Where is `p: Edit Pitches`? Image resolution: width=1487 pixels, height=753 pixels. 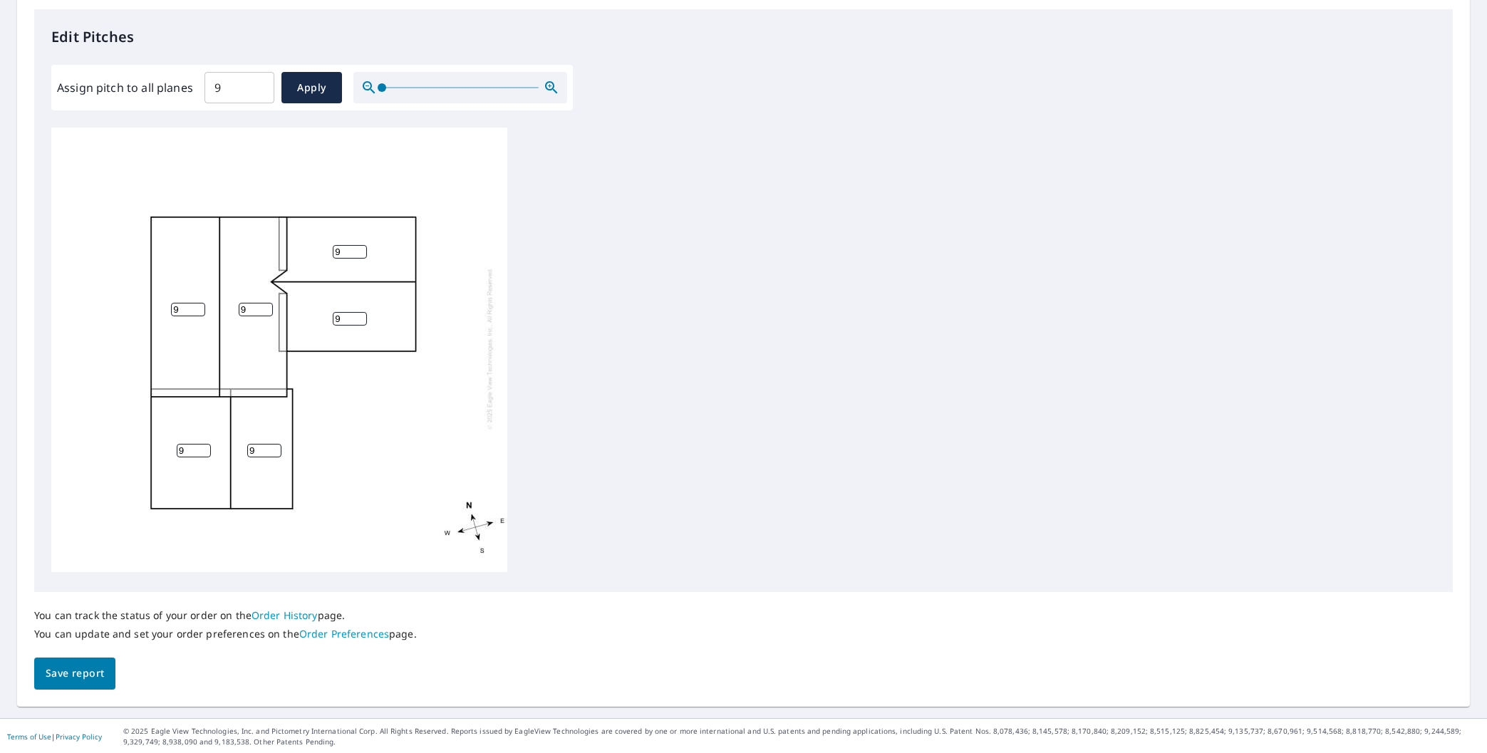
p: Edit Pitches is located at coordinates (743, 37).